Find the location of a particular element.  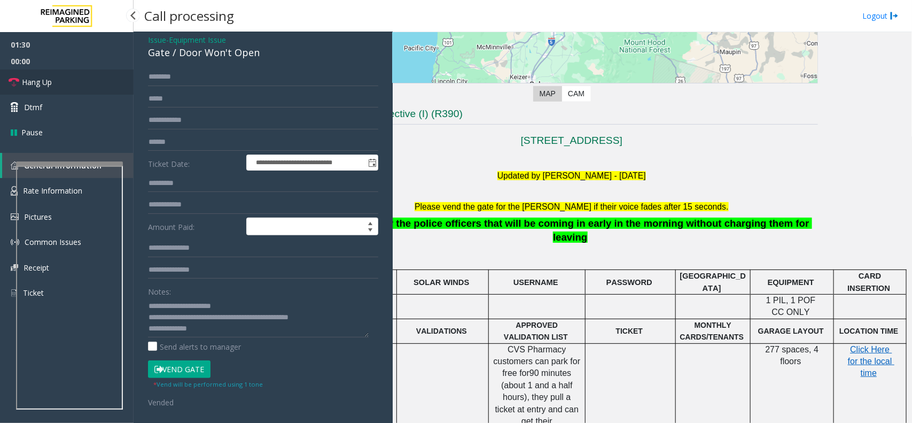

h3: I61-176 - The Collective (I) (R390) is located at coordinates (562, 115).